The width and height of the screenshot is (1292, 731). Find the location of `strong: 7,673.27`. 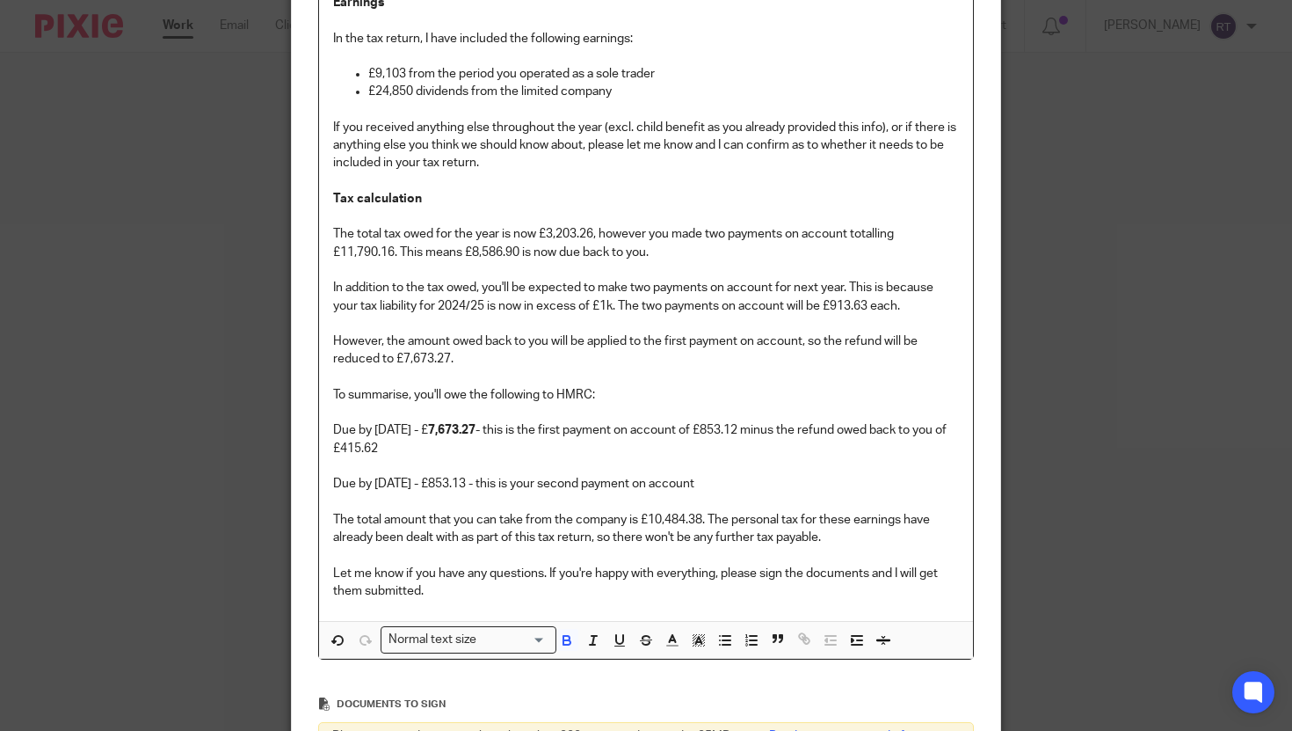

strong: 7,673.27 is located at coordinates (452, 430).